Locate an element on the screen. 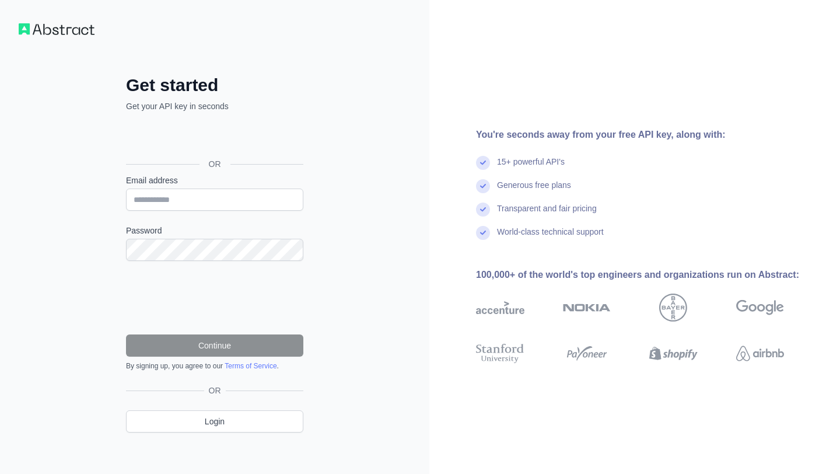 This screenshot has height=474, width=840. img: bayer is located at coordinates (673, 307).